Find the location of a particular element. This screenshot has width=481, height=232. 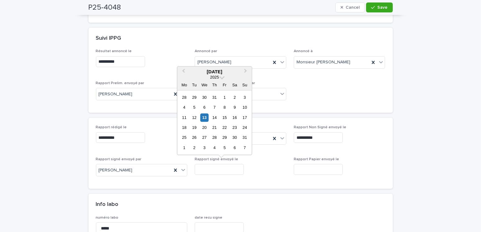

span: Rapport rédigé le is located at coordinates (112, 127).